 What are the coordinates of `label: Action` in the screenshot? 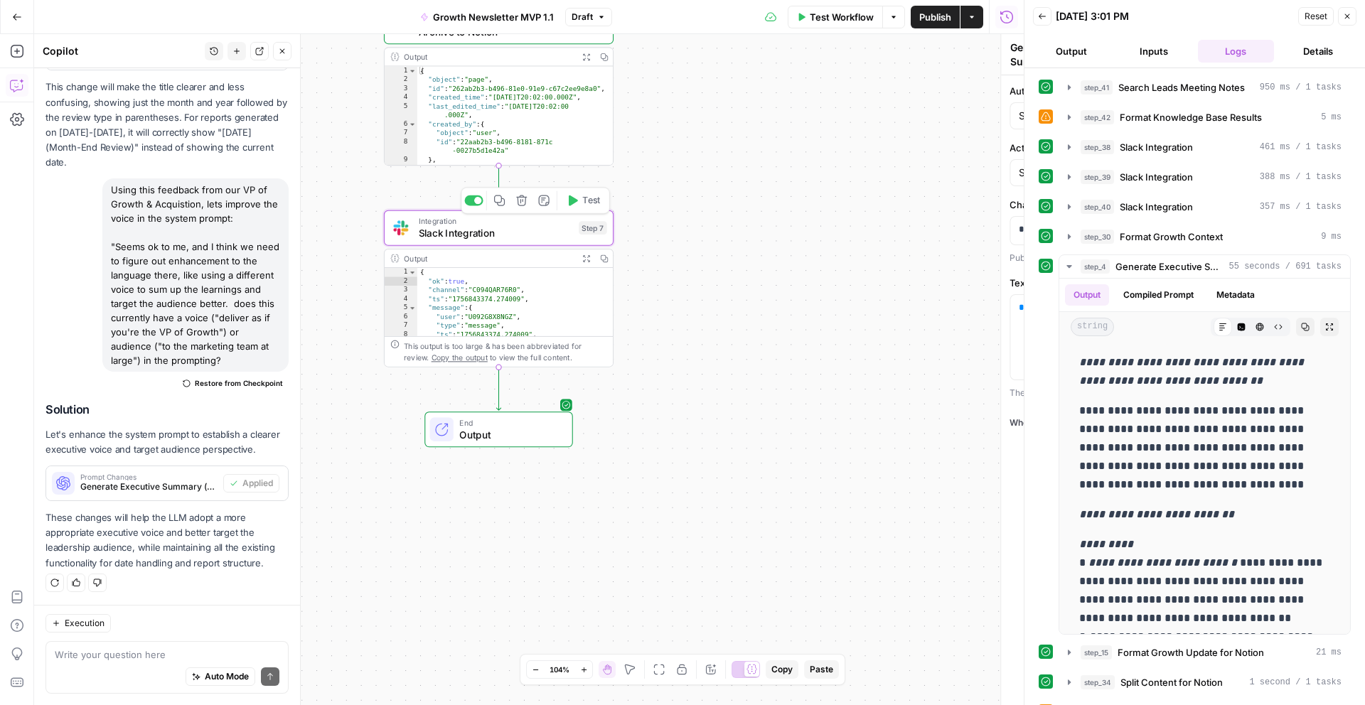 It's located at (1143, 148).